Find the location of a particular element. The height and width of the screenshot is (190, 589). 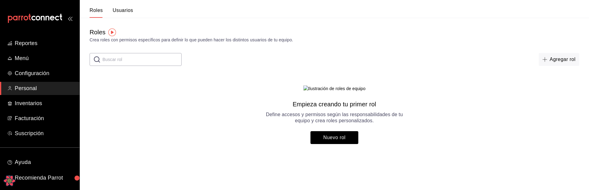

button: Roles is located at coordinates (96, 13).